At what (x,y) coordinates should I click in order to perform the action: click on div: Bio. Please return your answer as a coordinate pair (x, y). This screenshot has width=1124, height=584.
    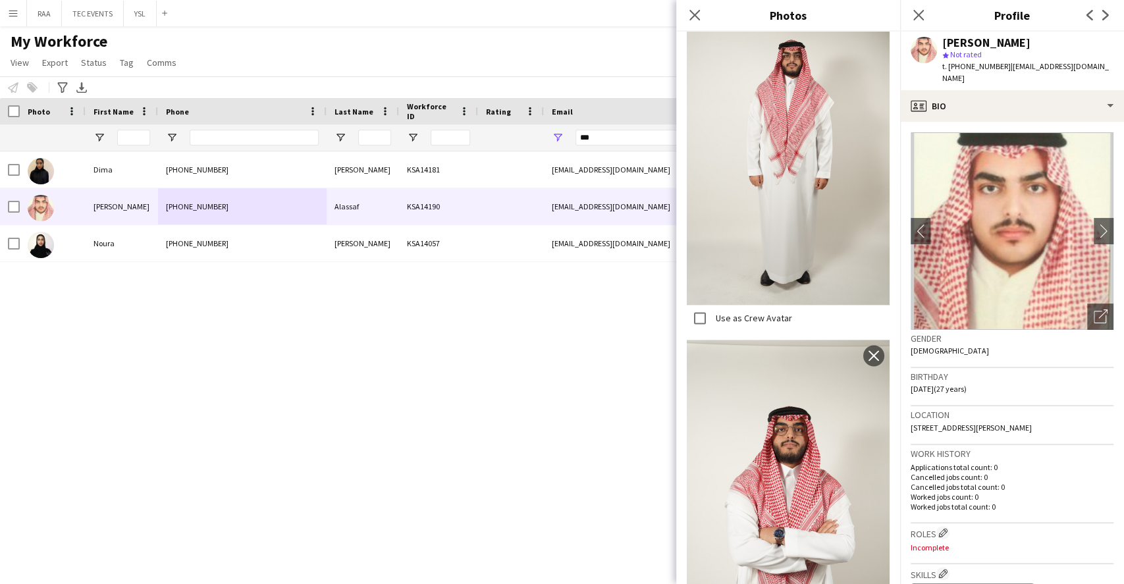
    Looking at the image, I should click on (1012, 106).